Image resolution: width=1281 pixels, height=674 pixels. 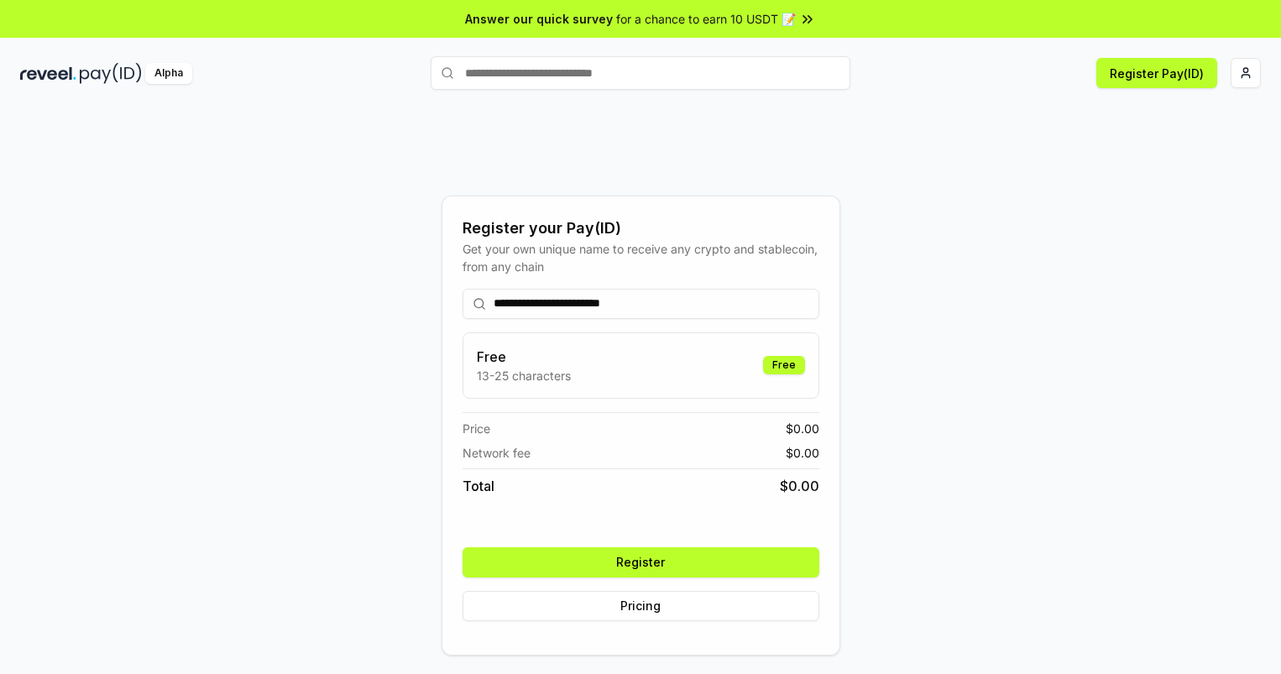 I want to click on span: Price, so click(x=476, y=428).